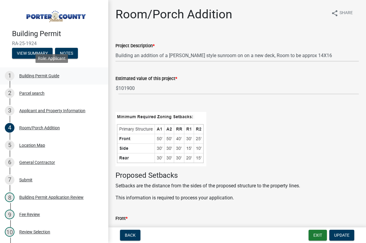  Describe the element at coordinates (10, 180) in the screenshot. I see `div: 7` at that location.